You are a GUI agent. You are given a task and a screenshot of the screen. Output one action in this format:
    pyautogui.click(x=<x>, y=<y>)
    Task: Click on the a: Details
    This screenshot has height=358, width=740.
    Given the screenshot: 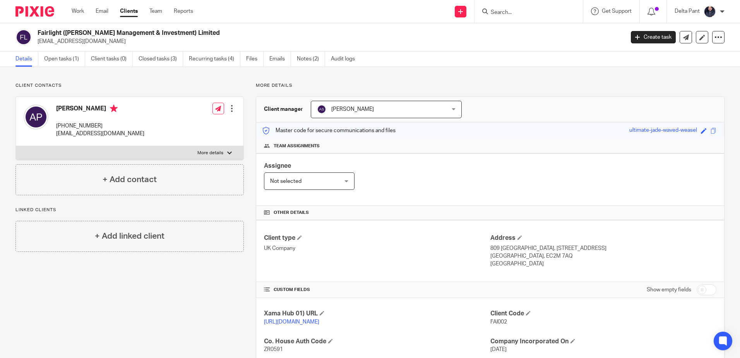 What is the action you would take?
    pyautogui.click(x=27, y=59)
    